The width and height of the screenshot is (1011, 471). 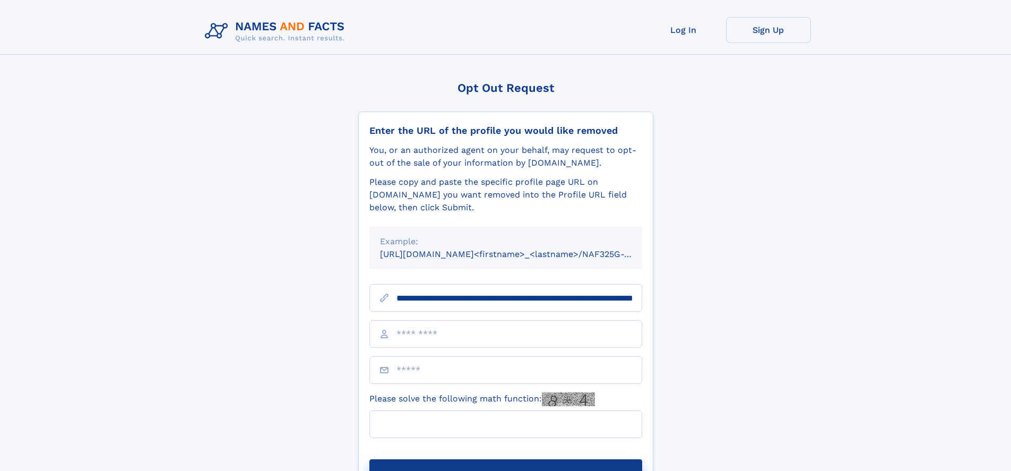 What do you see at coordinates (506, 157) in the screenshot?
I see `div: You, or an authorized agent on your behalf, may request to opt-out of the sale of your informatio...` at bounding box center [506, 157].